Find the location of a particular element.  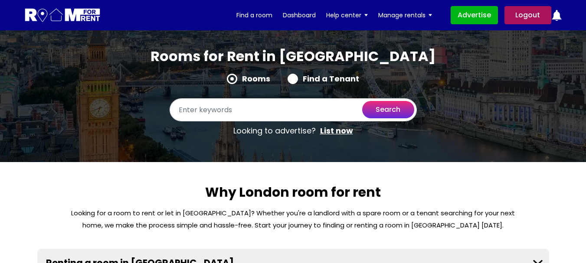

img: ic-notification is located at coordinates (556, 15).